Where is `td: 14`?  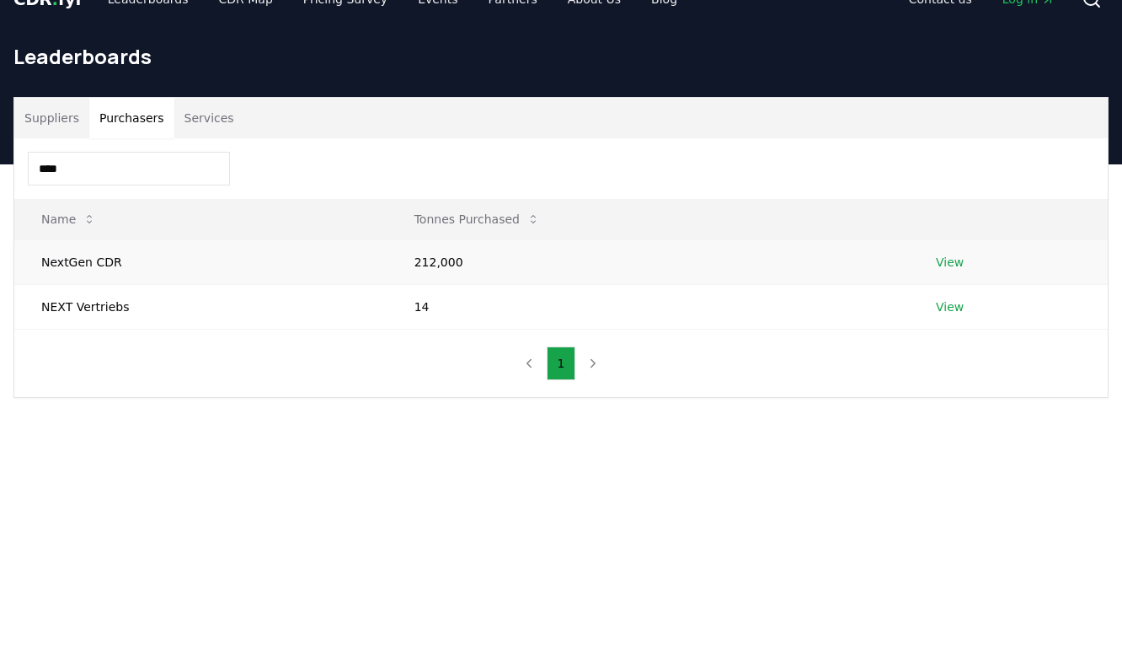 td: 14 is located at coordinates (648, 306).